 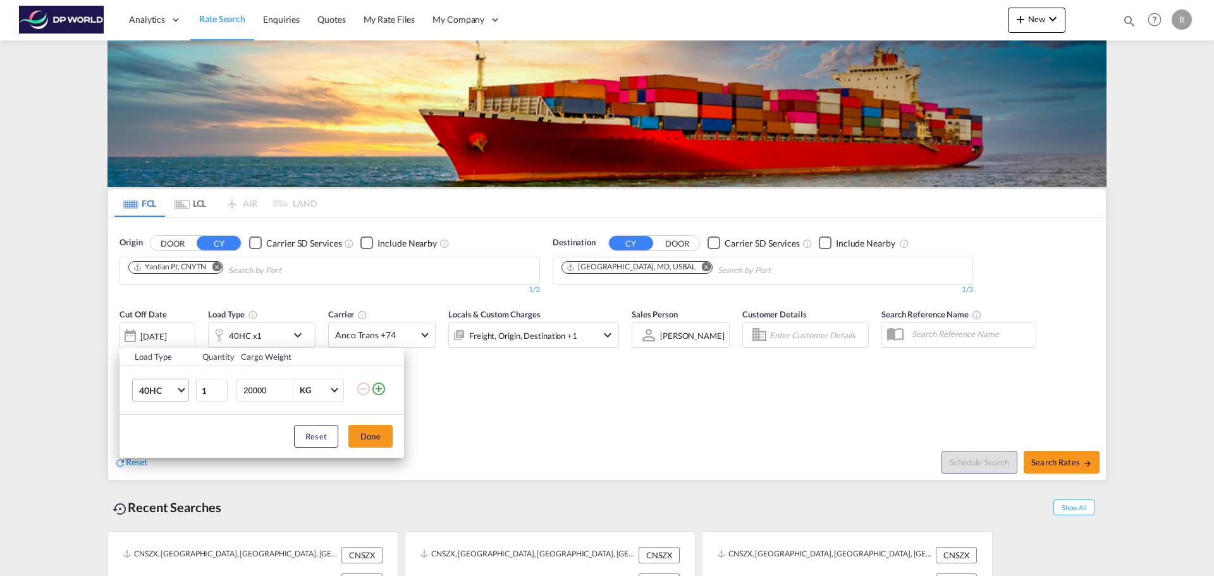 What do you see at coordinates (158, 391) in the screenshot?
I see `span: 40HC` at bounding box center [158, 391].